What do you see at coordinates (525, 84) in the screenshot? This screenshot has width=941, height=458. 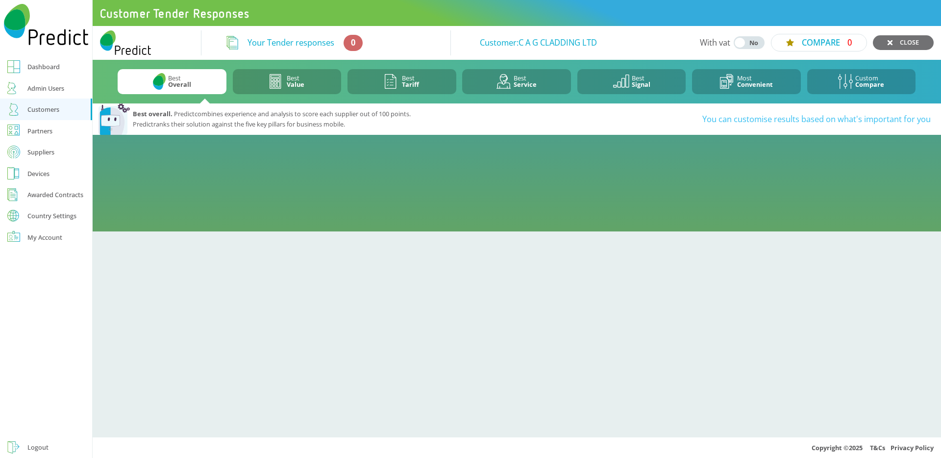 I see `b: Service` at bounding box center [525, 84].